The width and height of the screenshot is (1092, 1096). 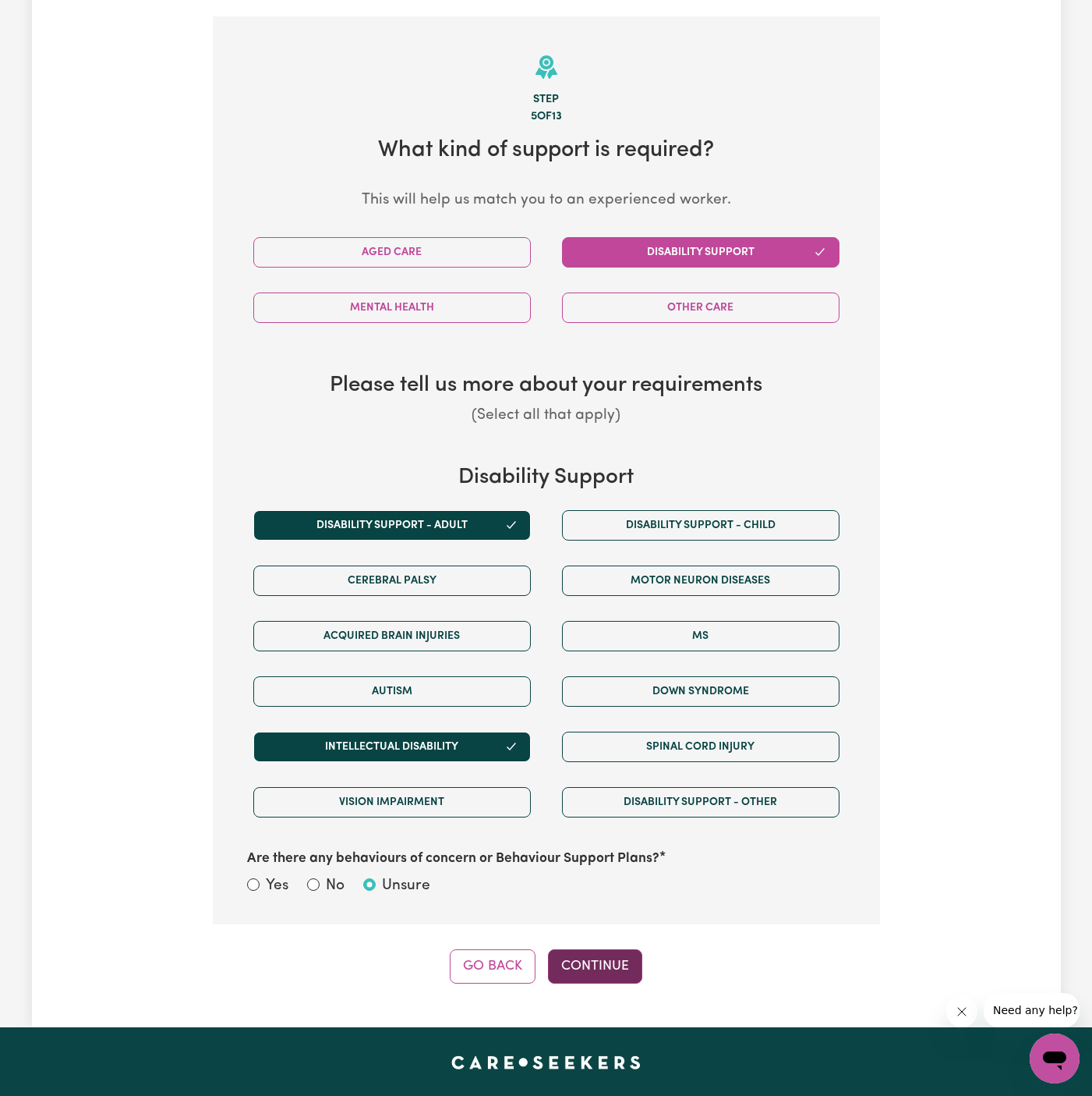 I want to click on button: Spinal cord injury, so click(x=701, y=746).